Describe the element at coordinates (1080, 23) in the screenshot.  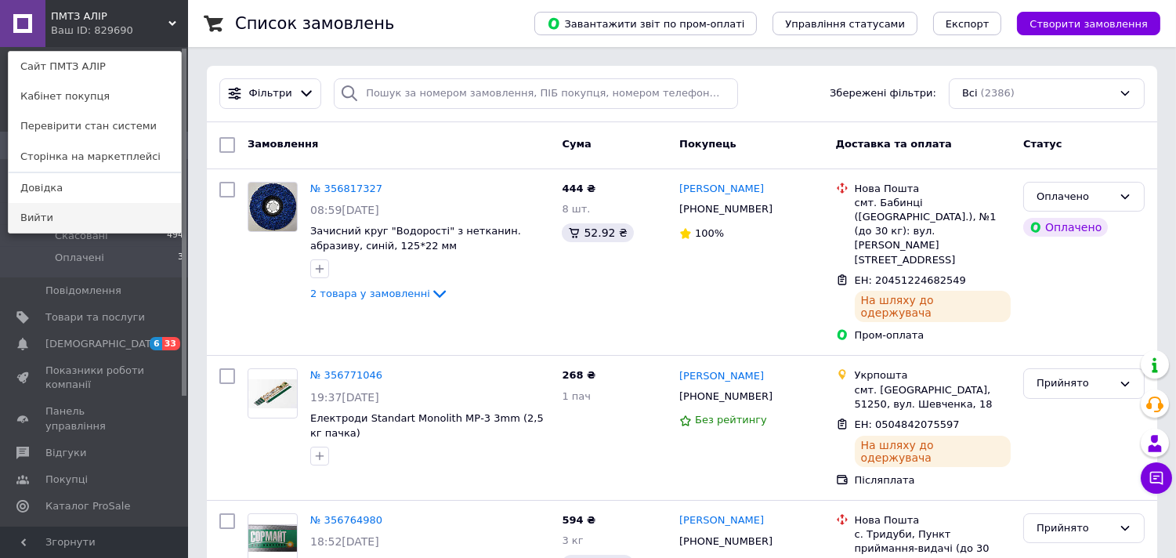
I see `a: Створити замовлення` at that location.